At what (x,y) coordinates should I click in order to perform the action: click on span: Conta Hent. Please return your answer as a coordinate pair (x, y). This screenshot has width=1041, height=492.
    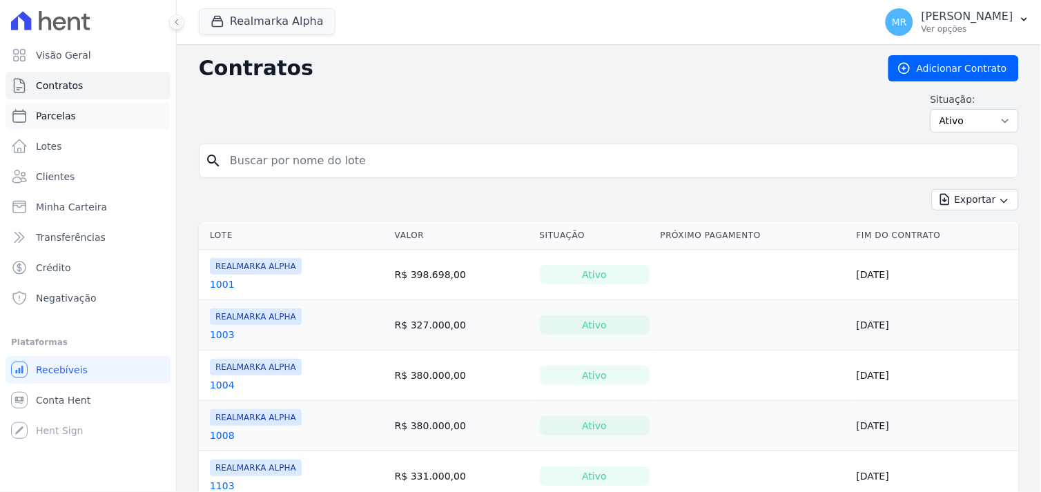
    Looking at the image, I should click on (63, 400).